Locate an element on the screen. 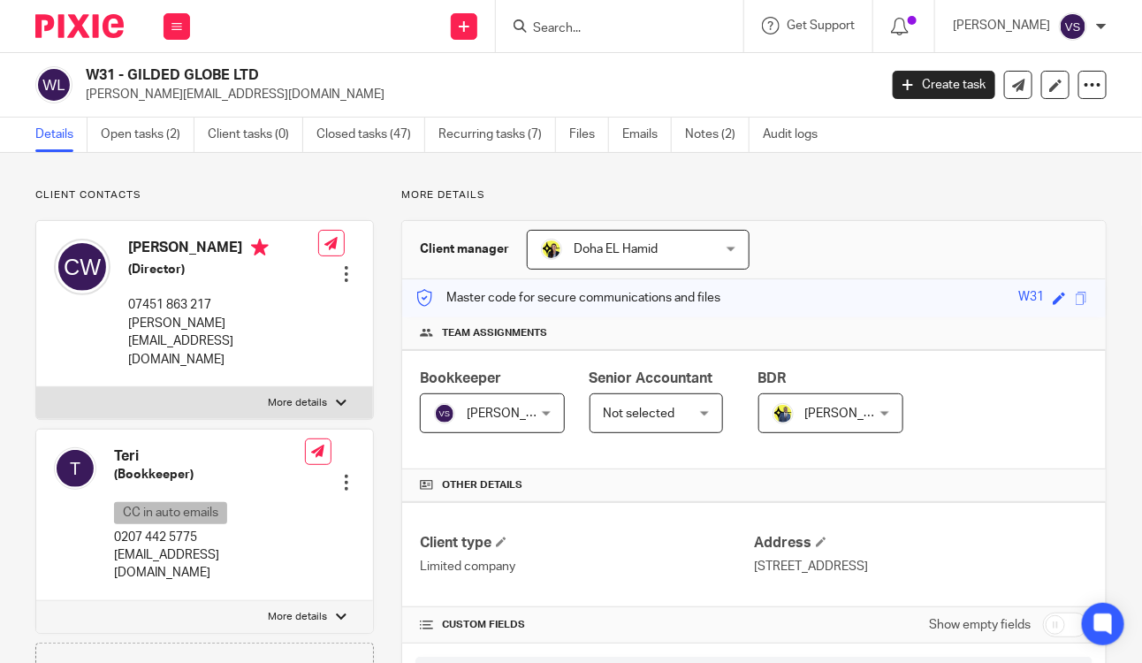 The width and height of the screenshot is (1142, 663). span: Not selected is located at coordinates (639, 414).